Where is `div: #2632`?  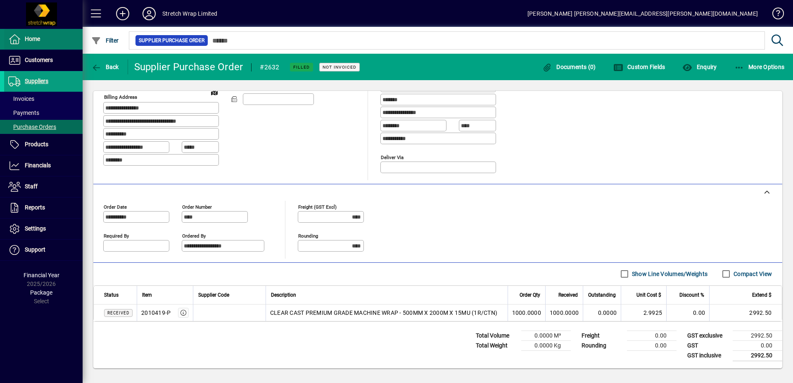 div: #2632 is located at coordinates (269, 67).